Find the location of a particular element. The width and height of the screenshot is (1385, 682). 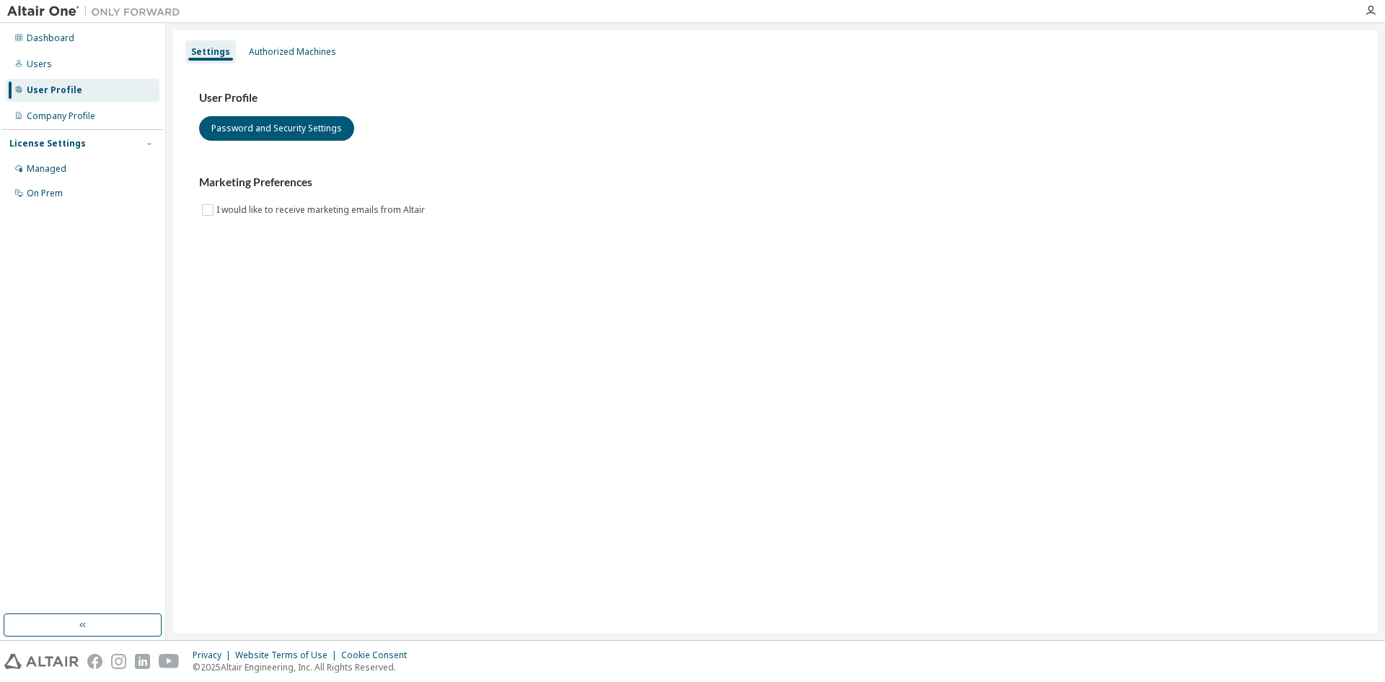

div: Managed is located at coordinates (46, 169).